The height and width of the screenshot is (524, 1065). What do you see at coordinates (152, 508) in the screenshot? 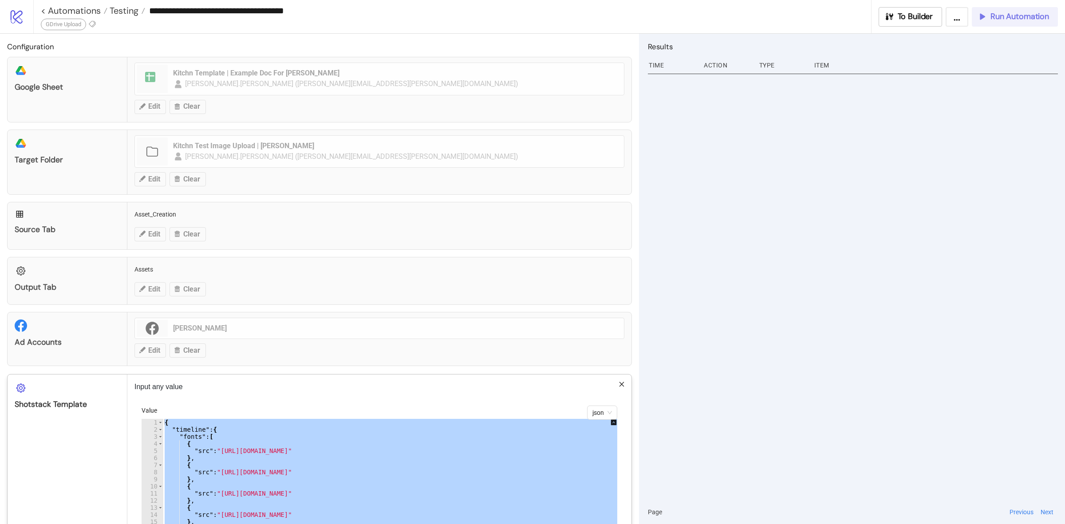
I see `div: 13` at bounding box center [152, 508].